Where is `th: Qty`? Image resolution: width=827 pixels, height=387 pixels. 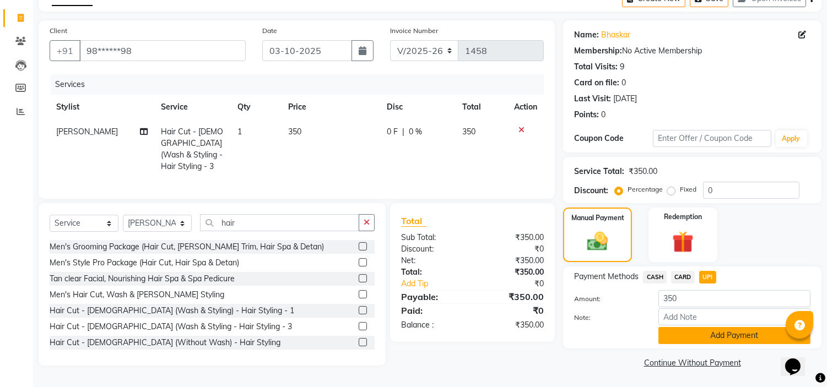
th: Qty is located at coordinates (256, 107).